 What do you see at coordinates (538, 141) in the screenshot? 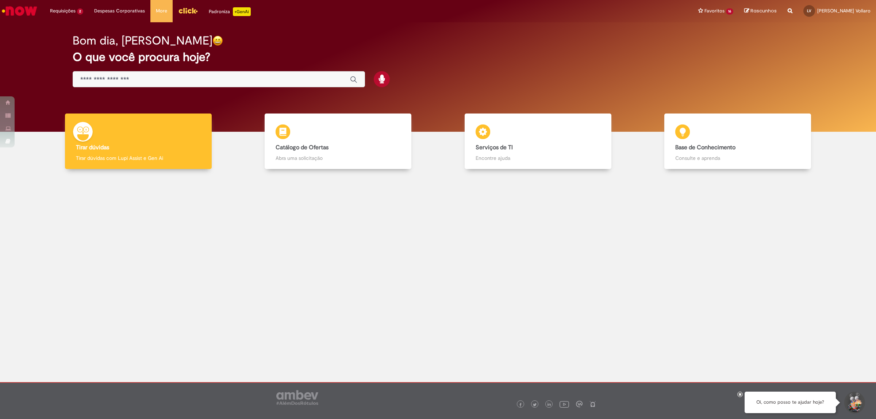
I see `a: Serviços de TI Encontre ajuda` at bounding box center [538, 141].